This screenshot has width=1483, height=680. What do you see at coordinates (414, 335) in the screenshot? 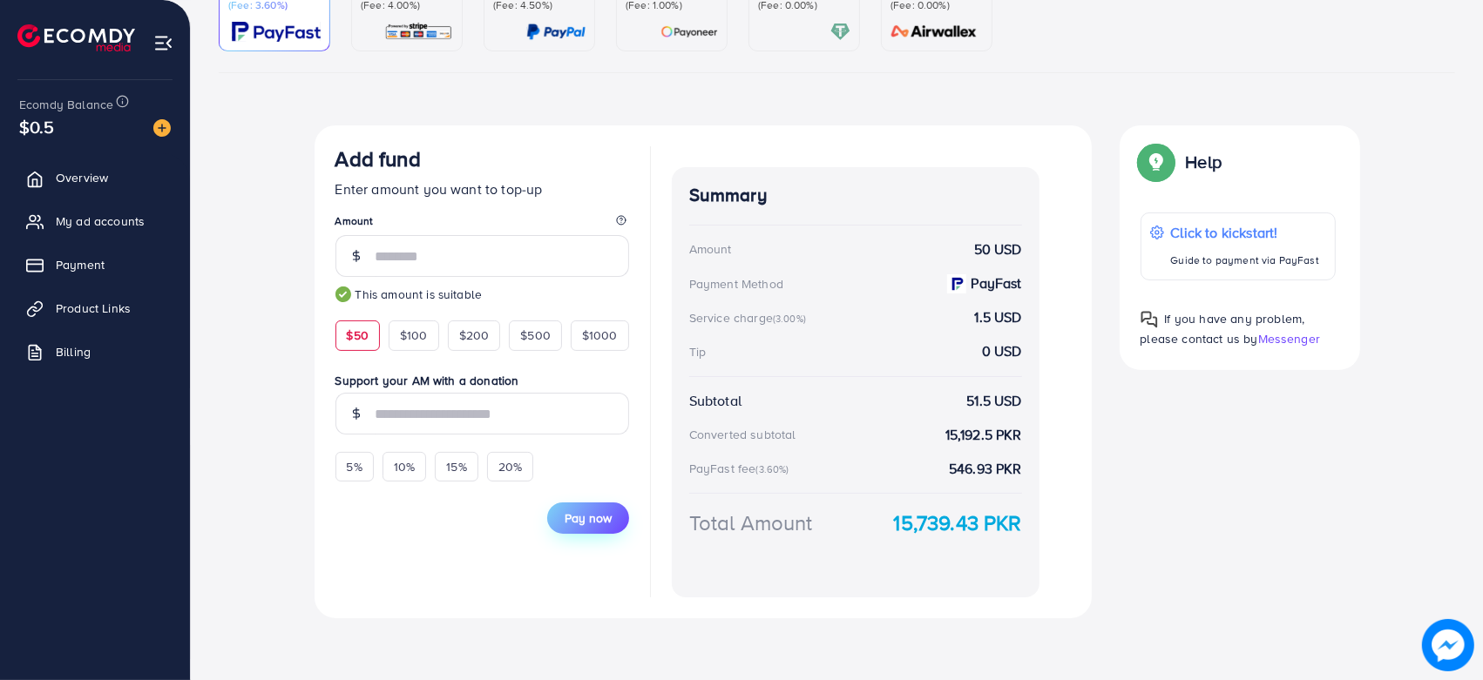
I see `span: $100` at bounding box center [414, 335].